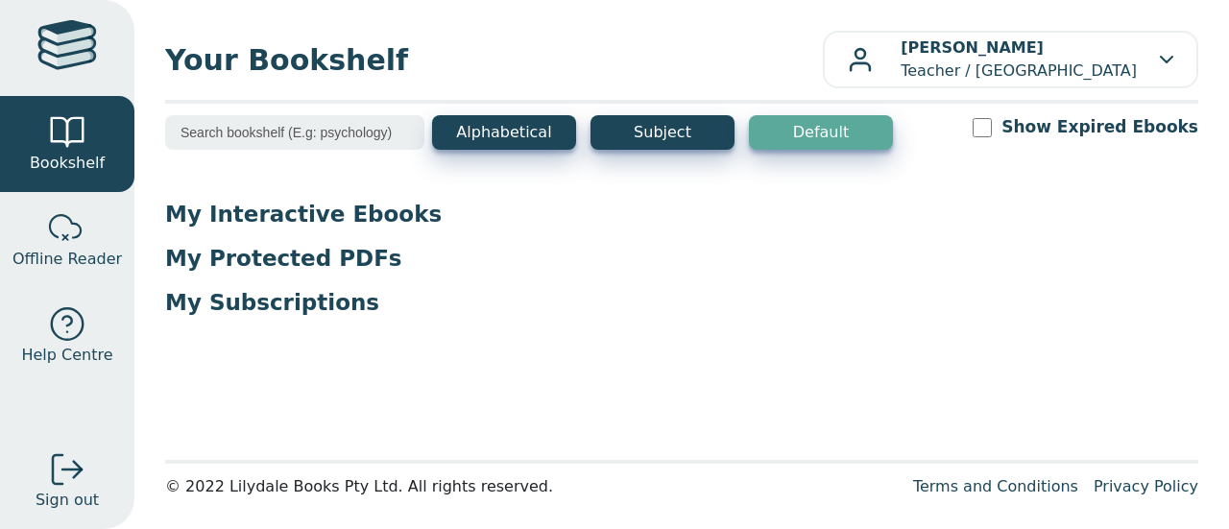 Image resolution: width=1229 pixels, height=529 pixels. Describe the element at coordinates (66, 355) in the screenshot. I see `span: Help Centre` at that location.